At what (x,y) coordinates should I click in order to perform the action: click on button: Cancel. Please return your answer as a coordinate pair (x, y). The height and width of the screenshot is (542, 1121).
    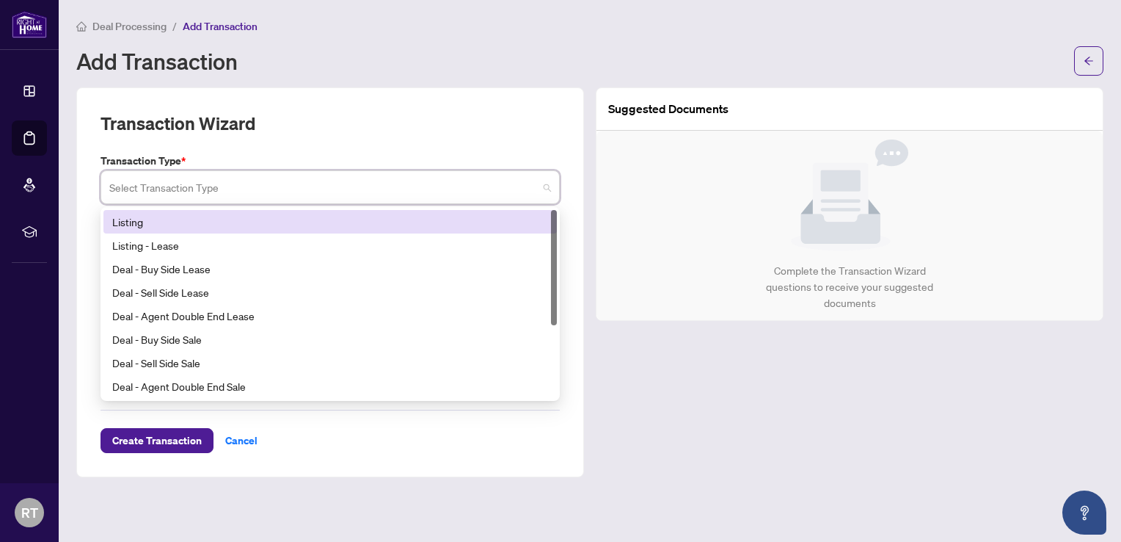
    Looking at the image, I should click on (241, 440).